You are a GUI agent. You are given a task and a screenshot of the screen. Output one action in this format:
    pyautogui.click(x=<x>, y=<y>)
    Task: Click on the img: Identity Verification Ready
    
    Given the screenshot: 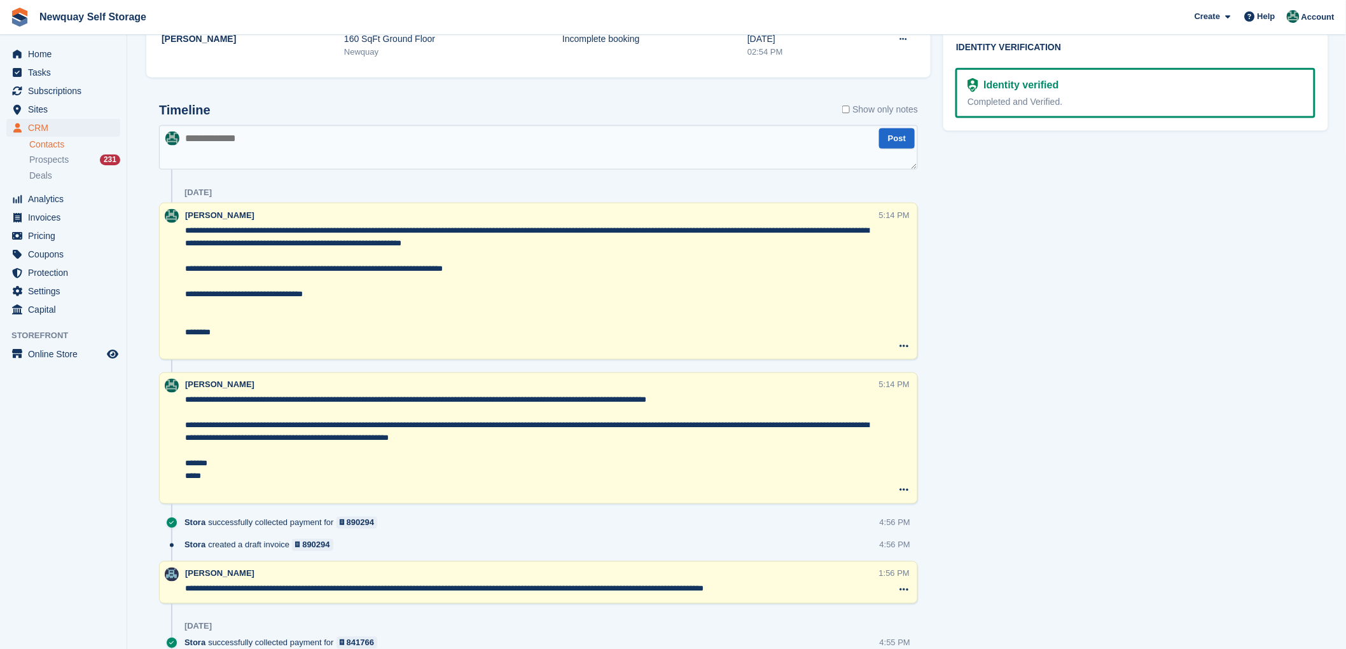 What is the action you would take?
    pyautogui.click(x=973, y=85)
    